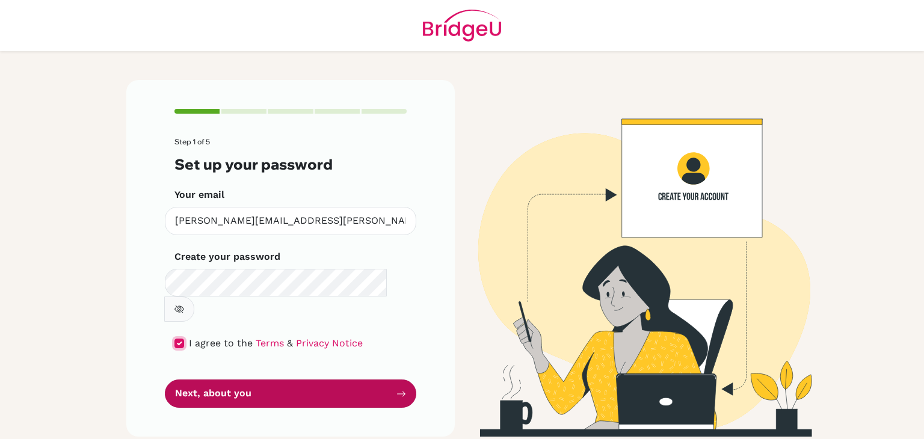 The image size is (924, 439). Describe the element at coordinates (199, 195) in the screenshot. I see `label: Your email` at that location.